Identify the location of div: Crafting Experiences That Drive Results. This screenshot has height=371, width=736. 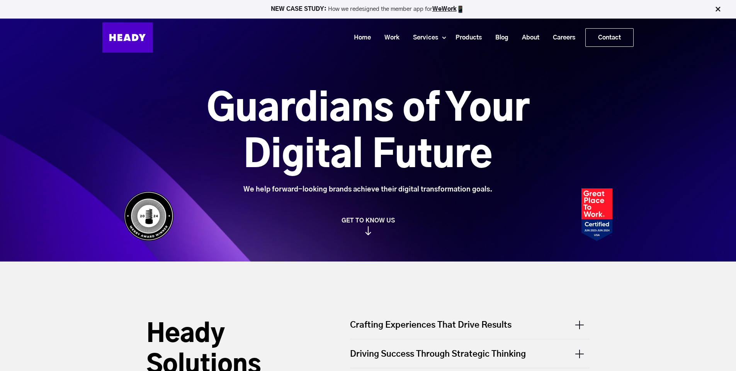
(470, 329).